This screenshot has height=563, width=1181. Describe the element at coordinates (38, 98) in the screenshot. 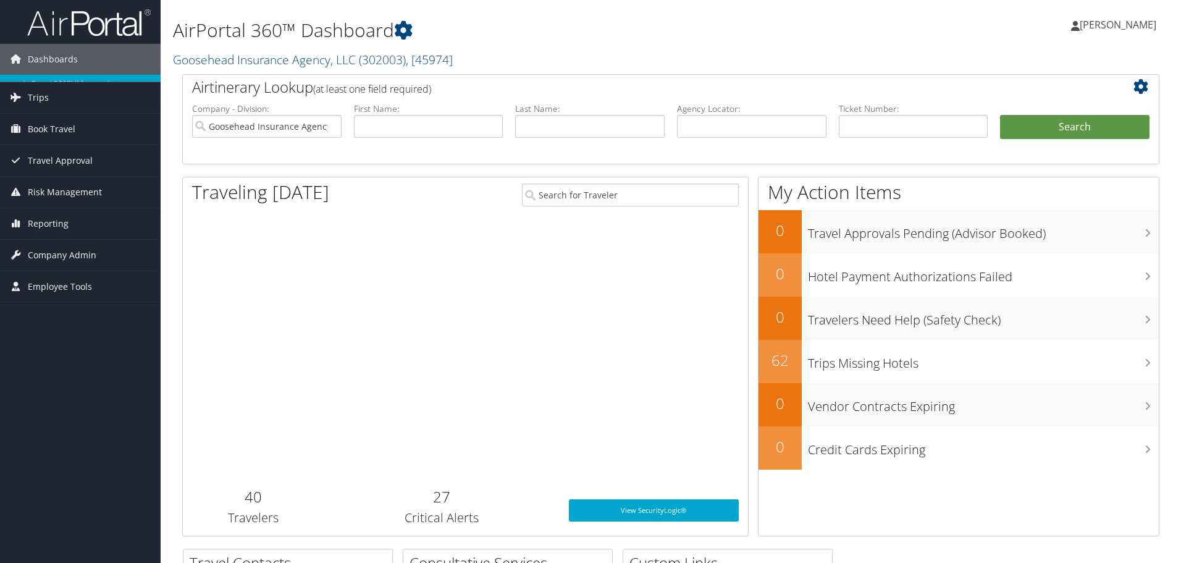

I see `span: Trips` at that location.